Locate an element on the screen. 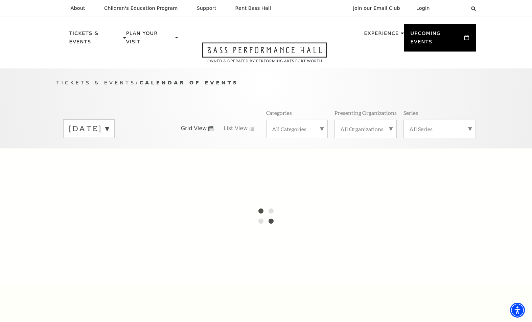 The width and height of the screenshot is (532, 322). p: About is located at coordinates (78, 8).